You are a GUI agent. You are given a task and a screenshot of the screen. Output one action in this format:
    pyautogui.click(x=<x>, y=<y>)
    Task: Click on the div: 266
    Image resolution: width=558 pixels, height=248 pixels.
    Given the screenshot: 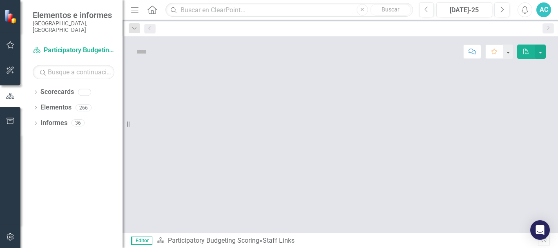 What is the action you would take?
    pyautogui.click(x=83, y=107)
    